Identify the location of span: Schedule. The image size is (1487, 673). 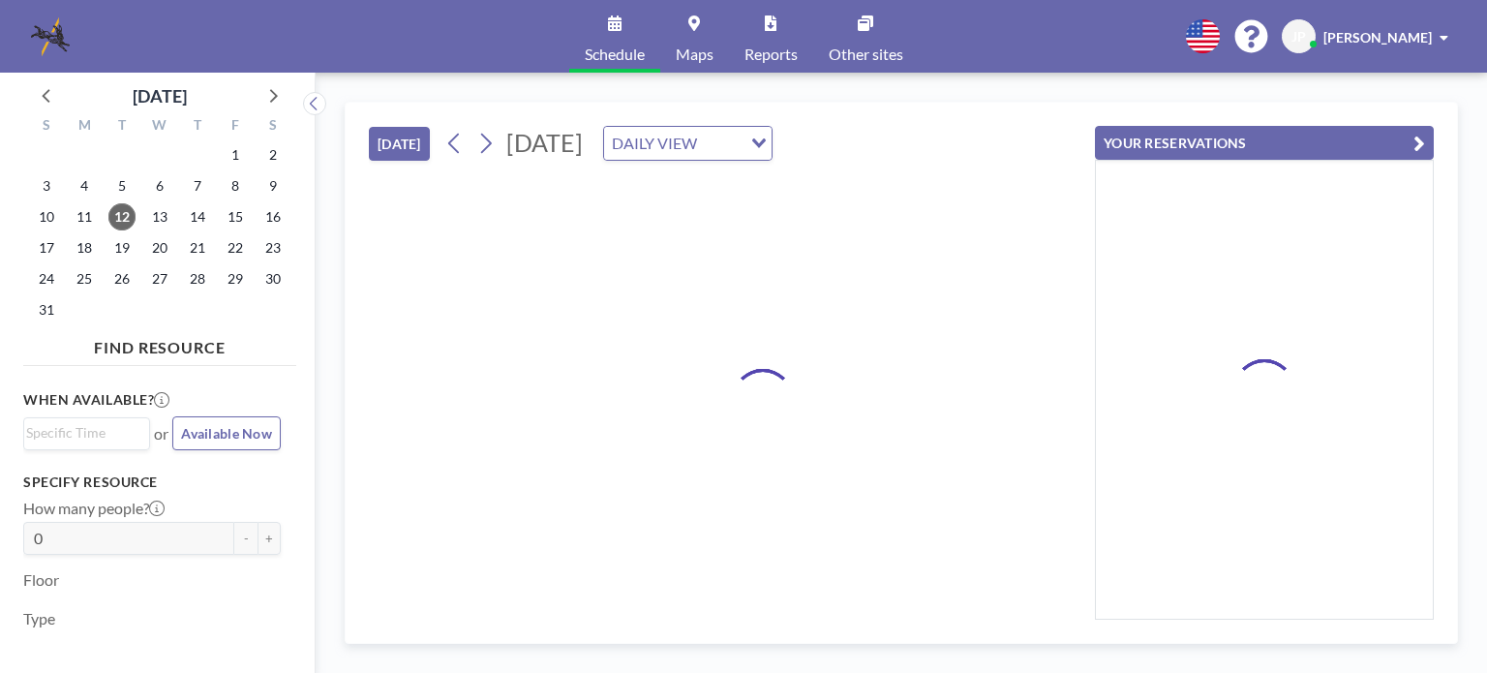
(615, 54).